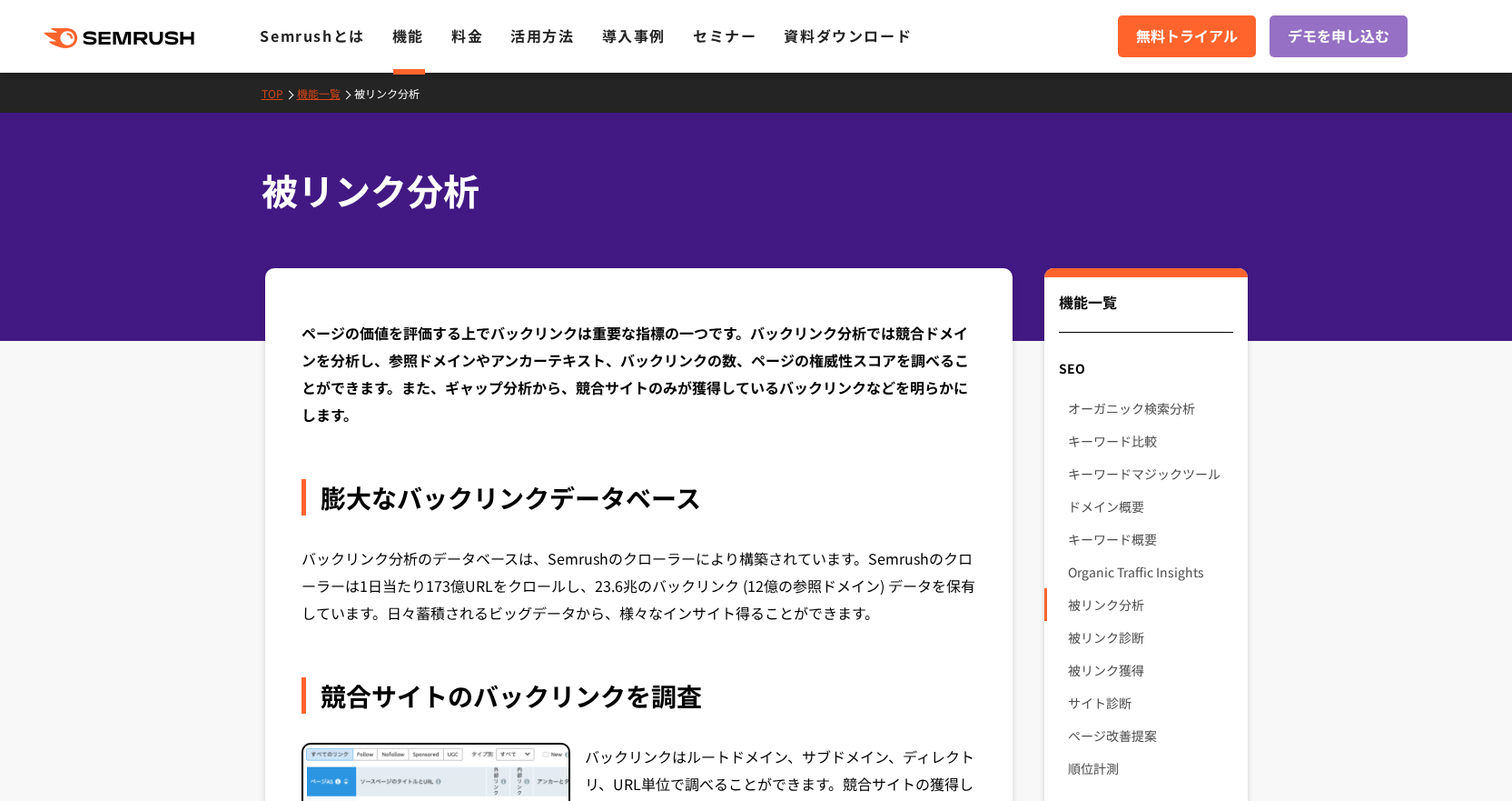 Image resolution: width=1512 pixels, height=801 pixels. What do you see at coordinates (1149, 474) in the screenshot?
I see `a: キーワードマジックツール` at bounding box center [1149, 474].